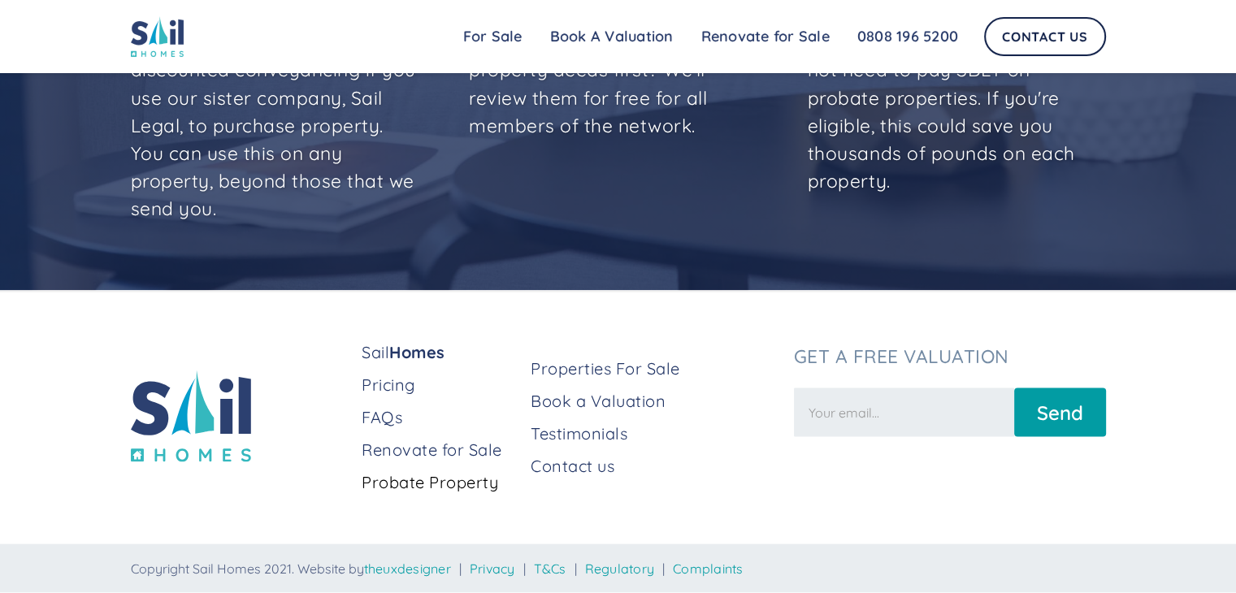  What do you see at coordinates (620, 569) in the screenshot?
I see `a: Regulatory` at bounding box center [620, 569].